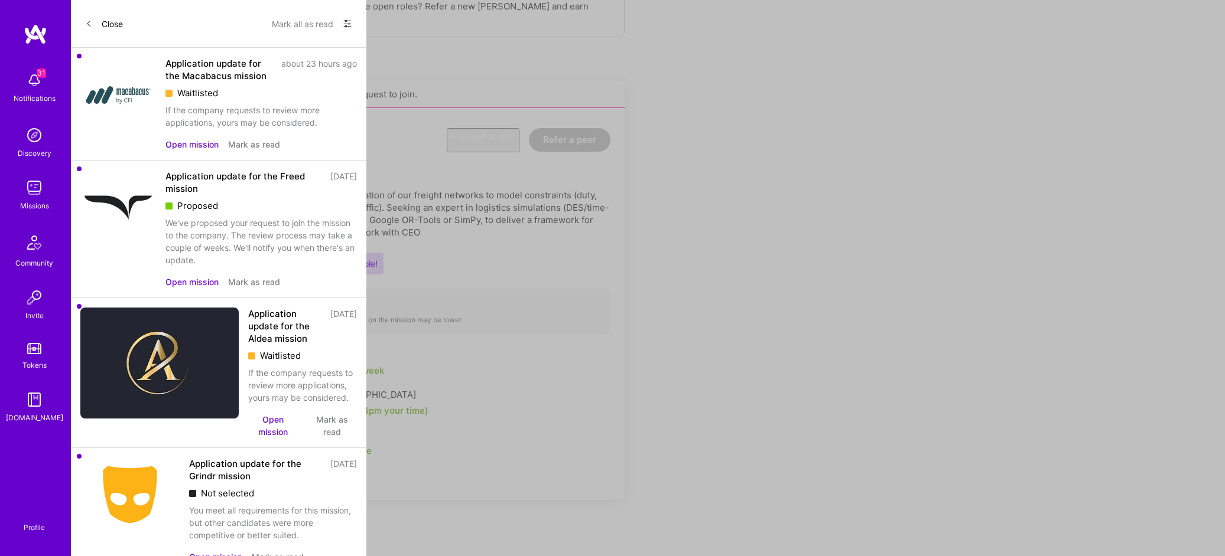  What do you see at coordinates (34, 206) in the screenshot?
I see `div: Missions` at bounding box center [34, 206].